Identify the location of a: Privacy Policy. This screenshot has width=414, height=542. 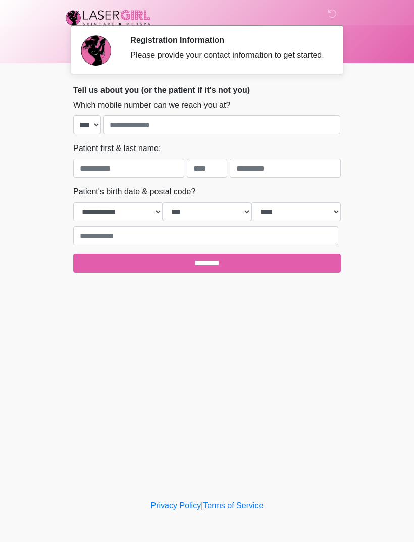
(176, 505).